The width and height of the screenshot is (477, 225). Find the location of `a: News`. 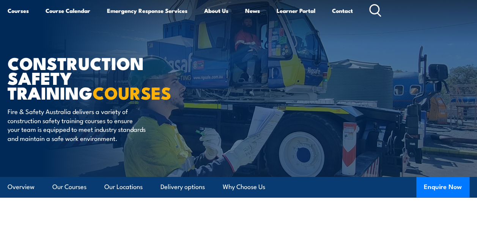

a: News is located at coordinates (252, 11).